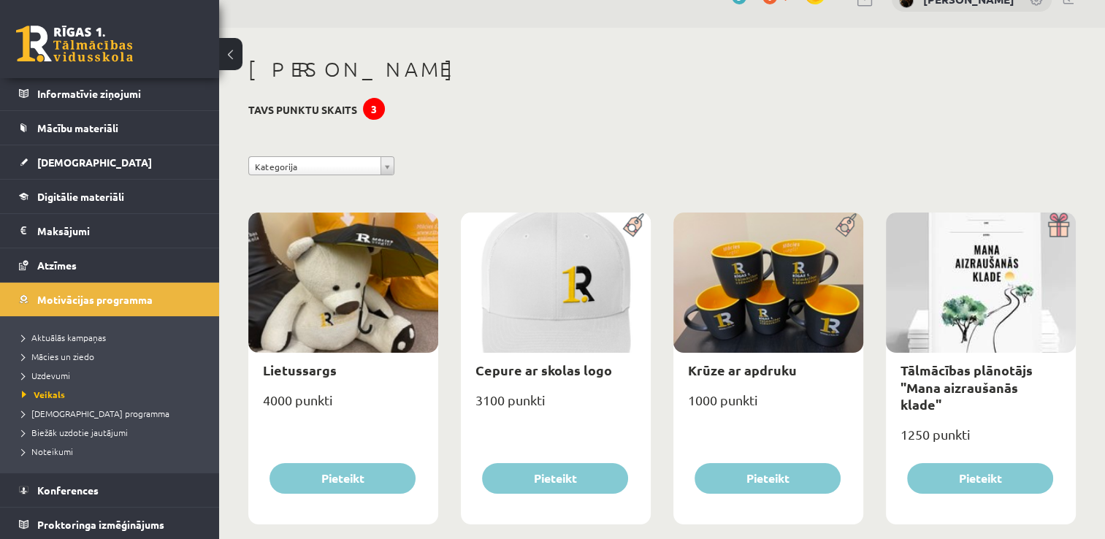  Describe the element at coordinates (110, 128) in the screenshot. I see `a: Mācību materiāli` at that location.